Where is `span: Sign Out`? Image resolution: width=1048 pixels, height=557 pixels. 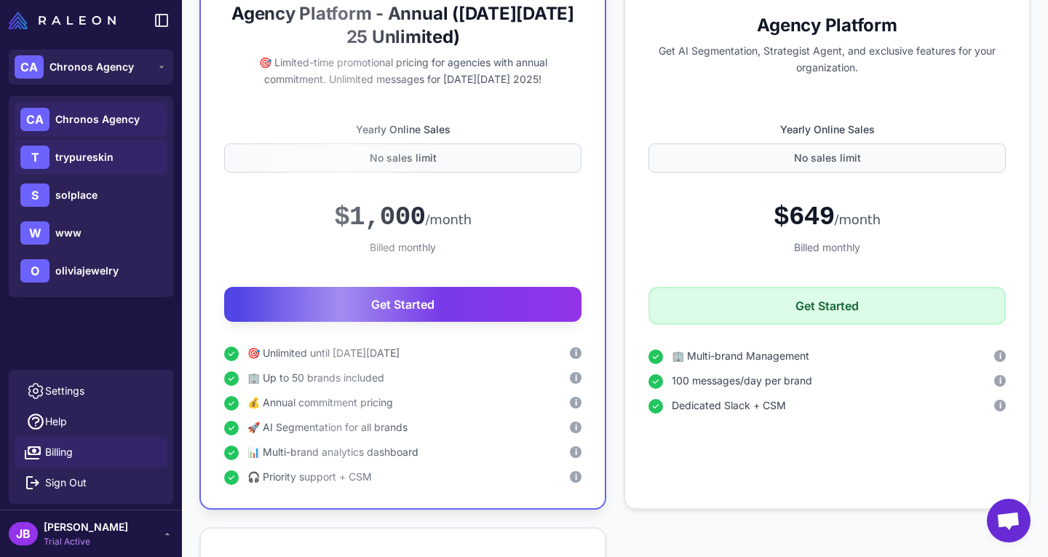
span: Sign Out is located at coordinates (65, 482).